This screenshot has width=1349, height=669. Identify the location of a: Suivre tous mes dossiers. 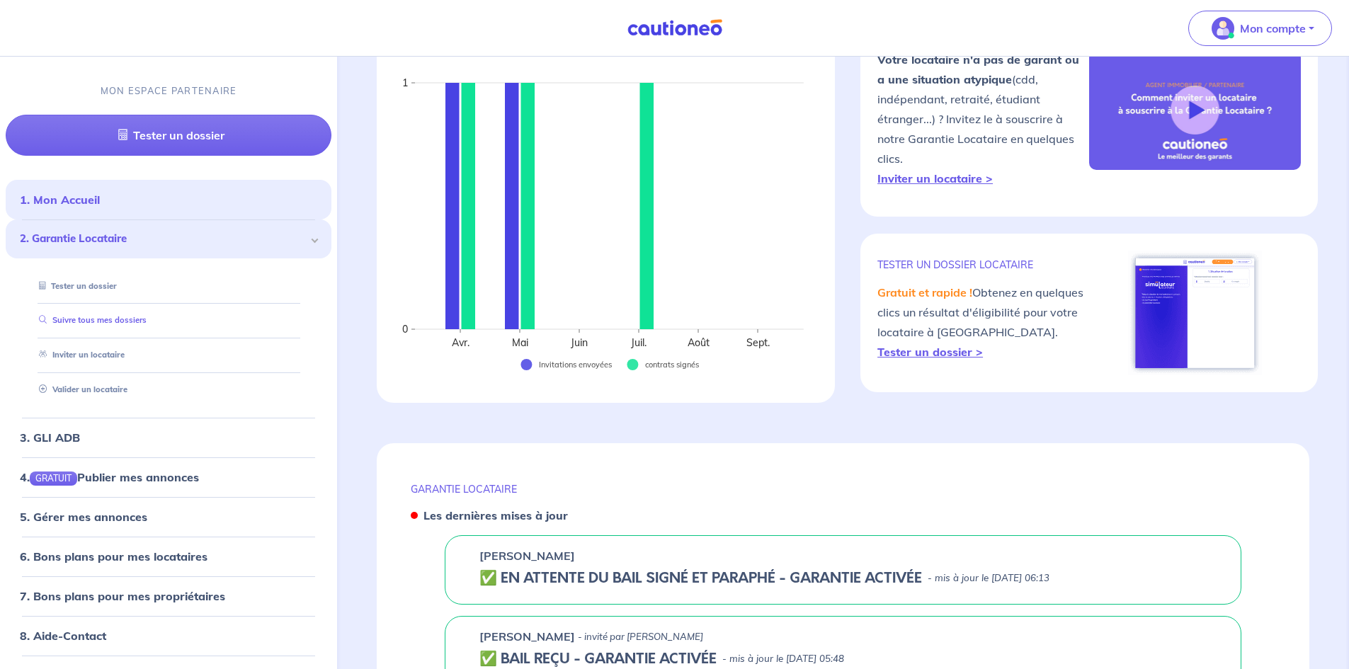
(90, 320).